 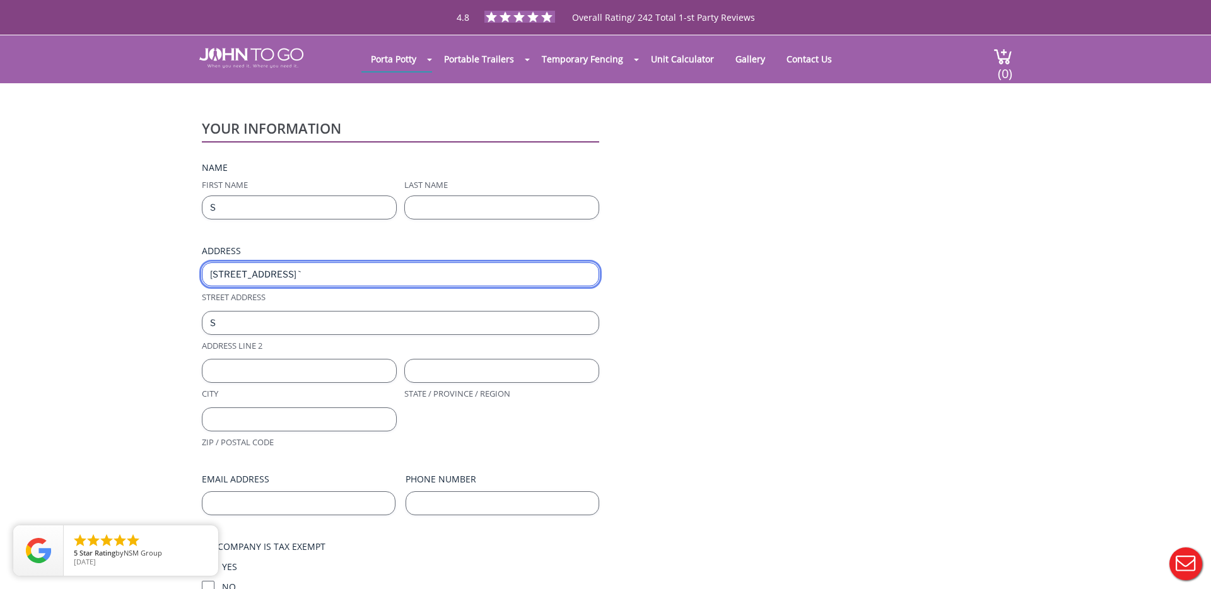 What do you see at coordinates (264, 547) in the screenshot?
I see `legend: My Company Is Tax Exempt` at bounding box center [264, 547].